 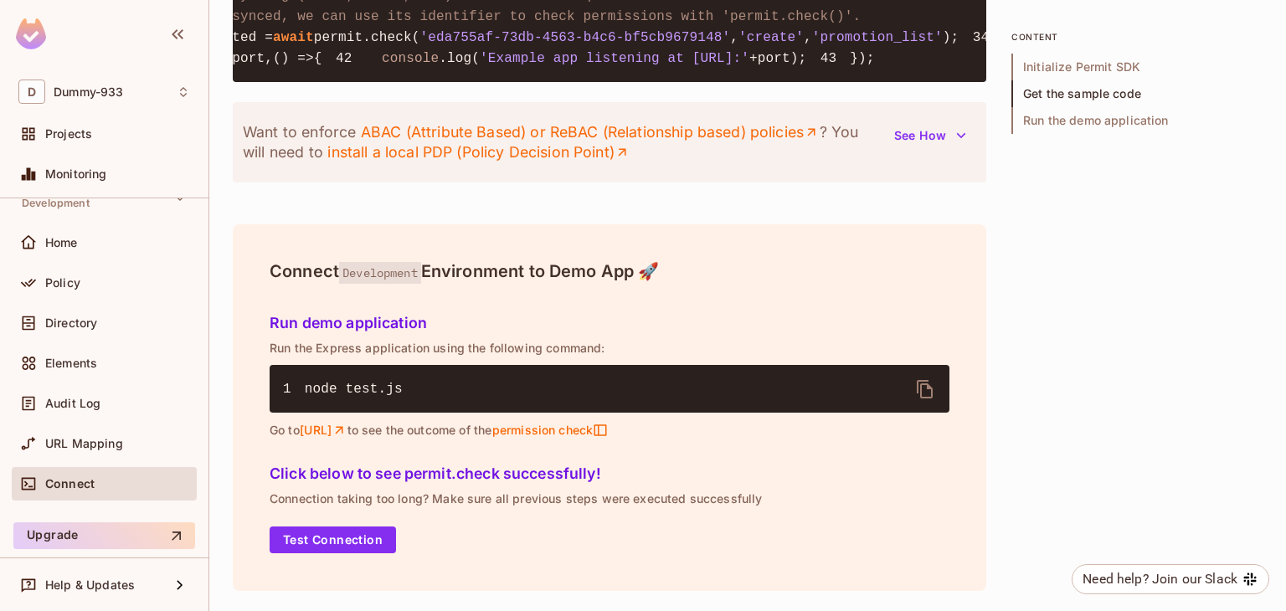 I want to click on span: Directory, so click(x=71, y=323).